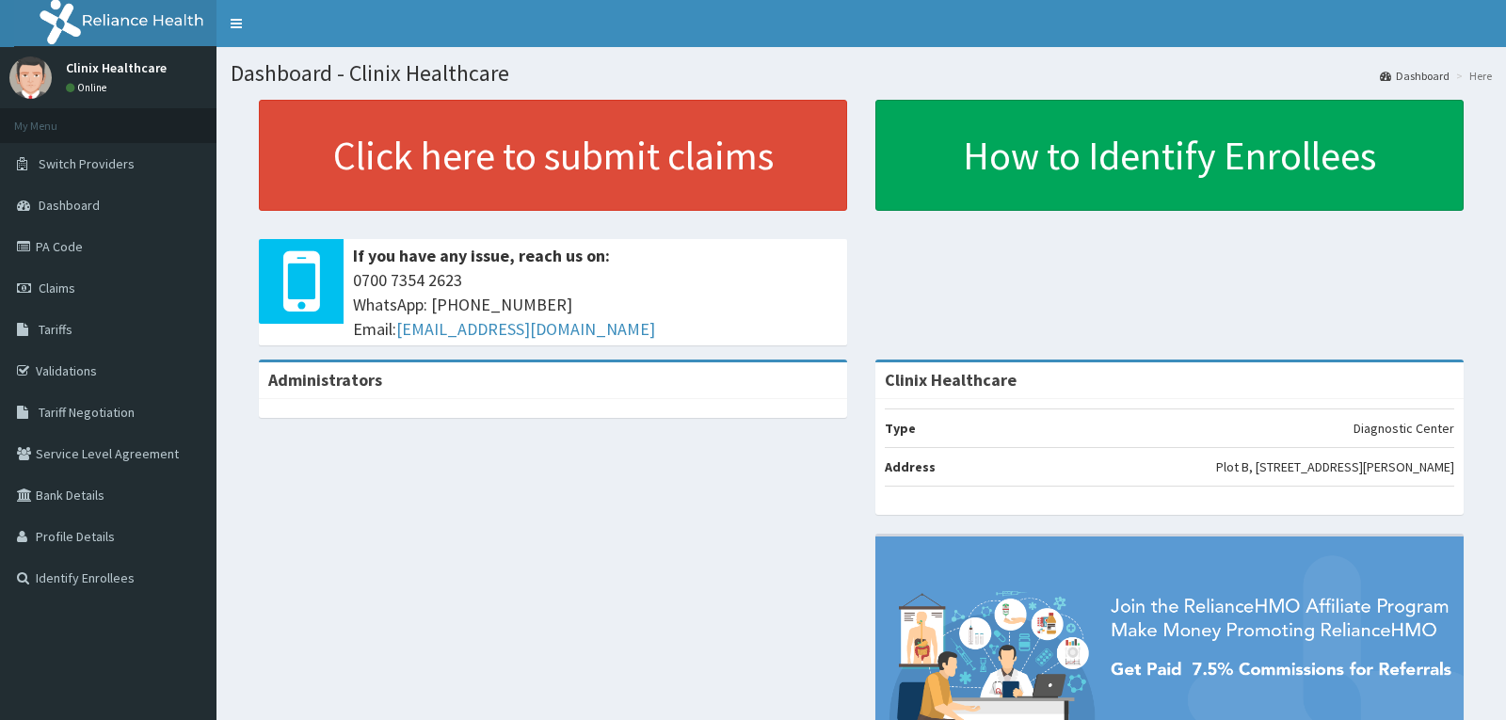  Describe the element at coordinates (481, 255) in the screenshot. I see `b: If you have any issue, reach us on:` at that location.